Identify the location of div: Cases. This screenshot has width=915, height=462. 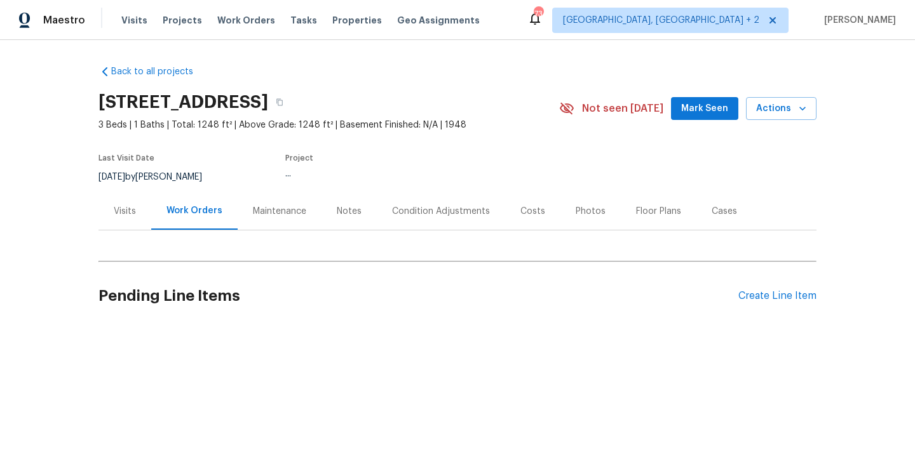
(724, 212).